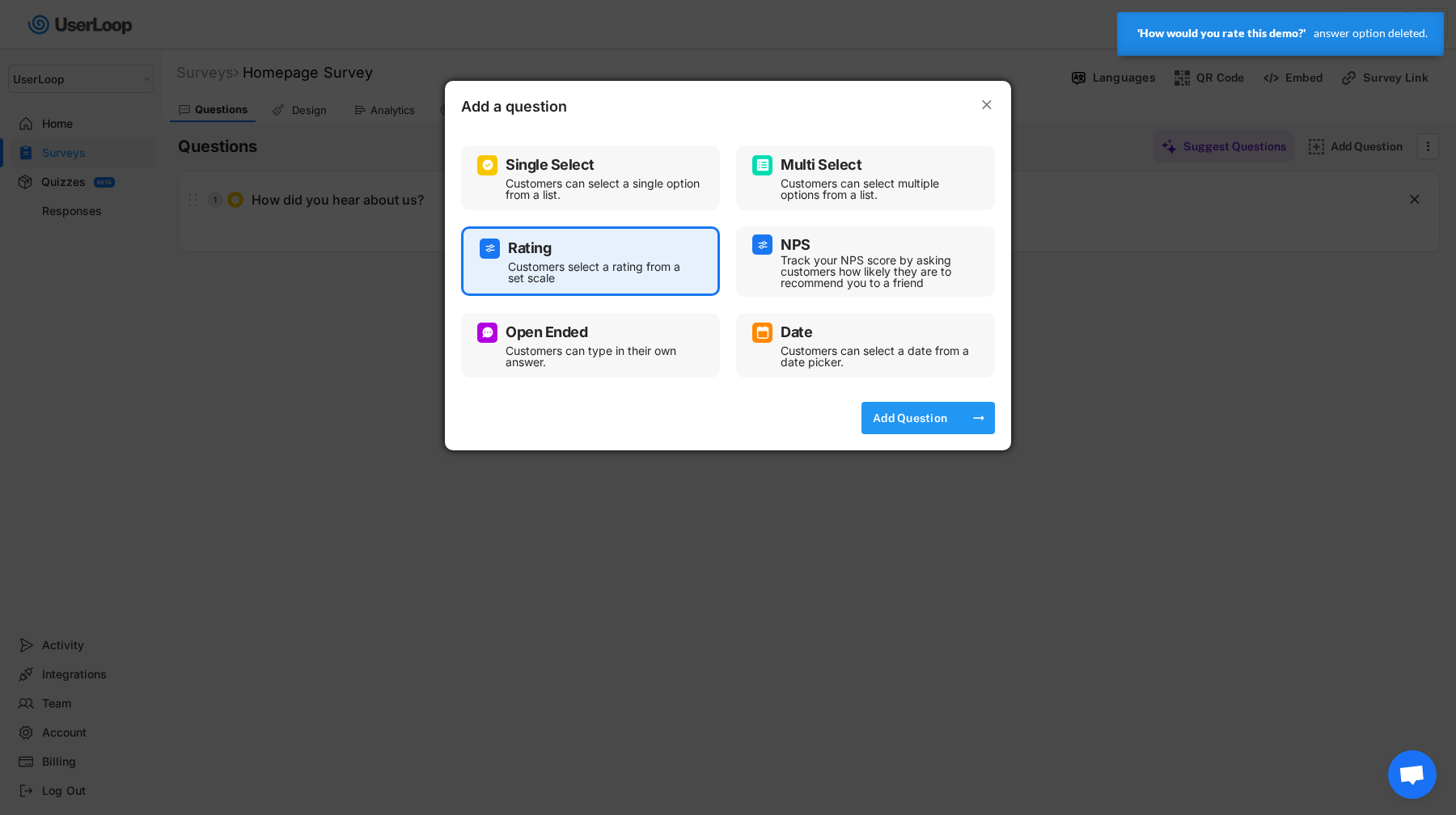 This screenshot has width=1456, height=815. What do you see at coordinates (603, 272) in the screenshot?
I see `div: Customers select a rating from a set scale` at bounding box center [603, 272].